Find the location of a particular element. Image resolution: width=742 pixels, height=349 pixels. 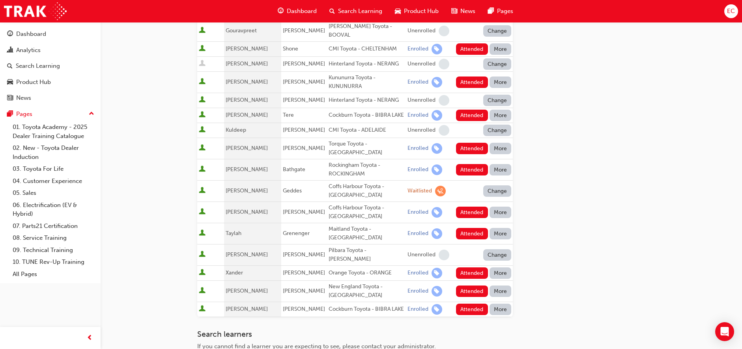

a: guage-iconDashboard is located at coordinates (297, 11).